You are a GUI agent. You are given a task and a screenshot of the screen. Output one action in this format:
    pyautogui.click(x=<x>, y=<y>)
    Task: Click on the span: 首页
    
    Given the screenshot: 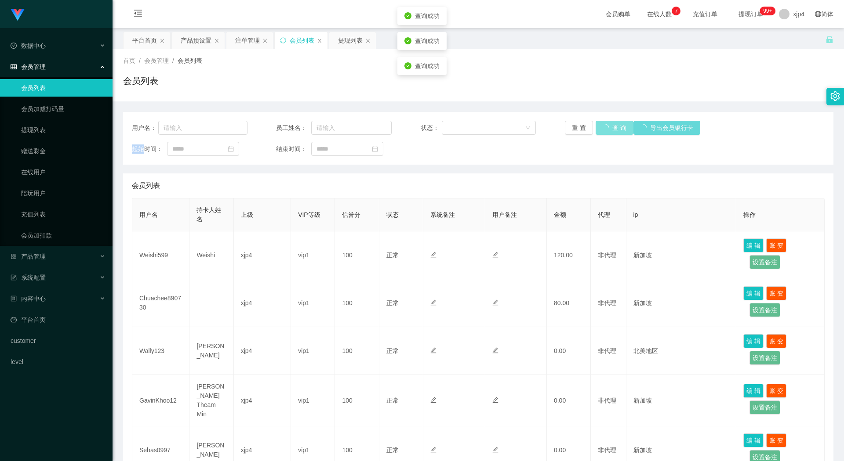 What is the action you would take?
    pyautogui.click(x=129, y=61)
    